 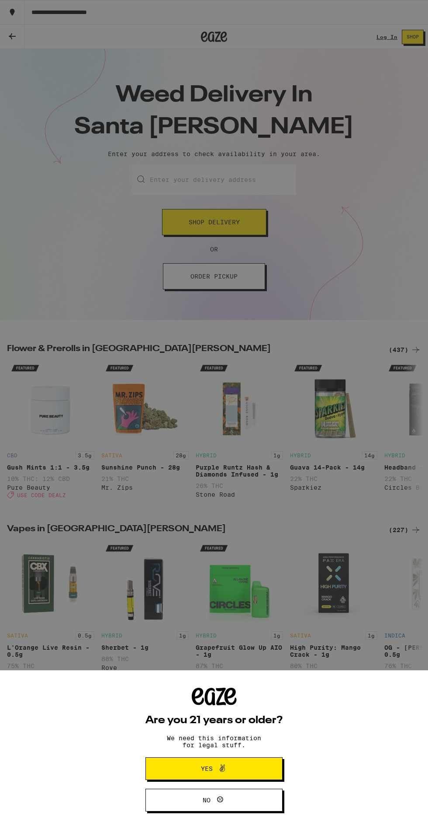 What do you see at coordinates (214, 721) in the screenshot?
I see `h2: Are you 21 years or older?` at bounding box center [214, 721].